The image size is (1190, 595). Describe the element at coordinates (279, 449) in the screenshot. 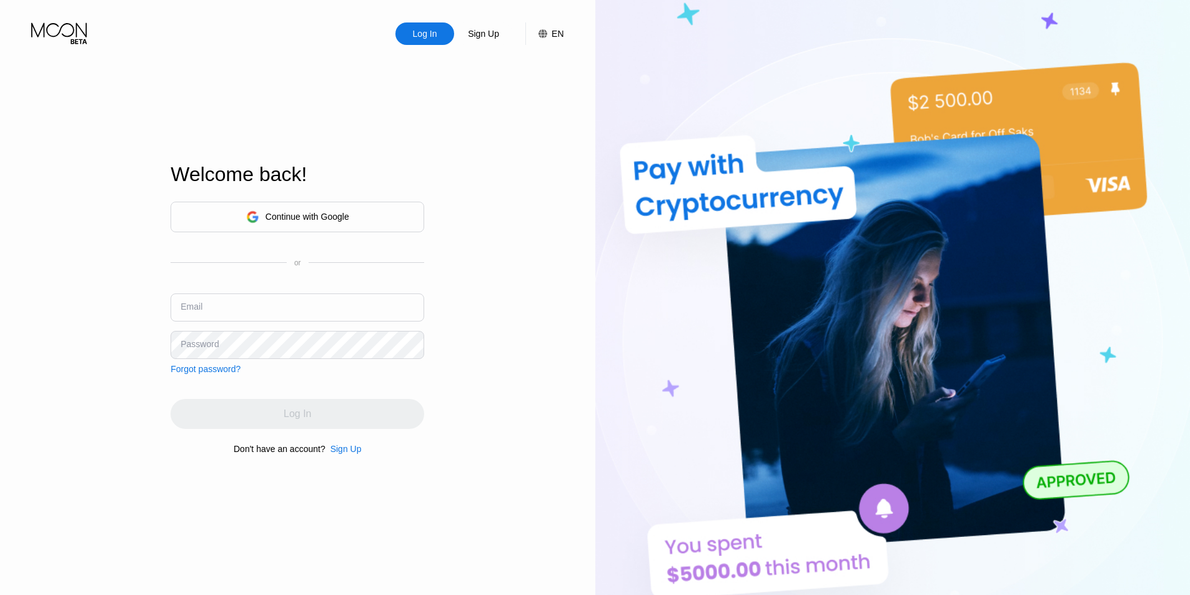

I see `div: Don't have an account?` at that location.